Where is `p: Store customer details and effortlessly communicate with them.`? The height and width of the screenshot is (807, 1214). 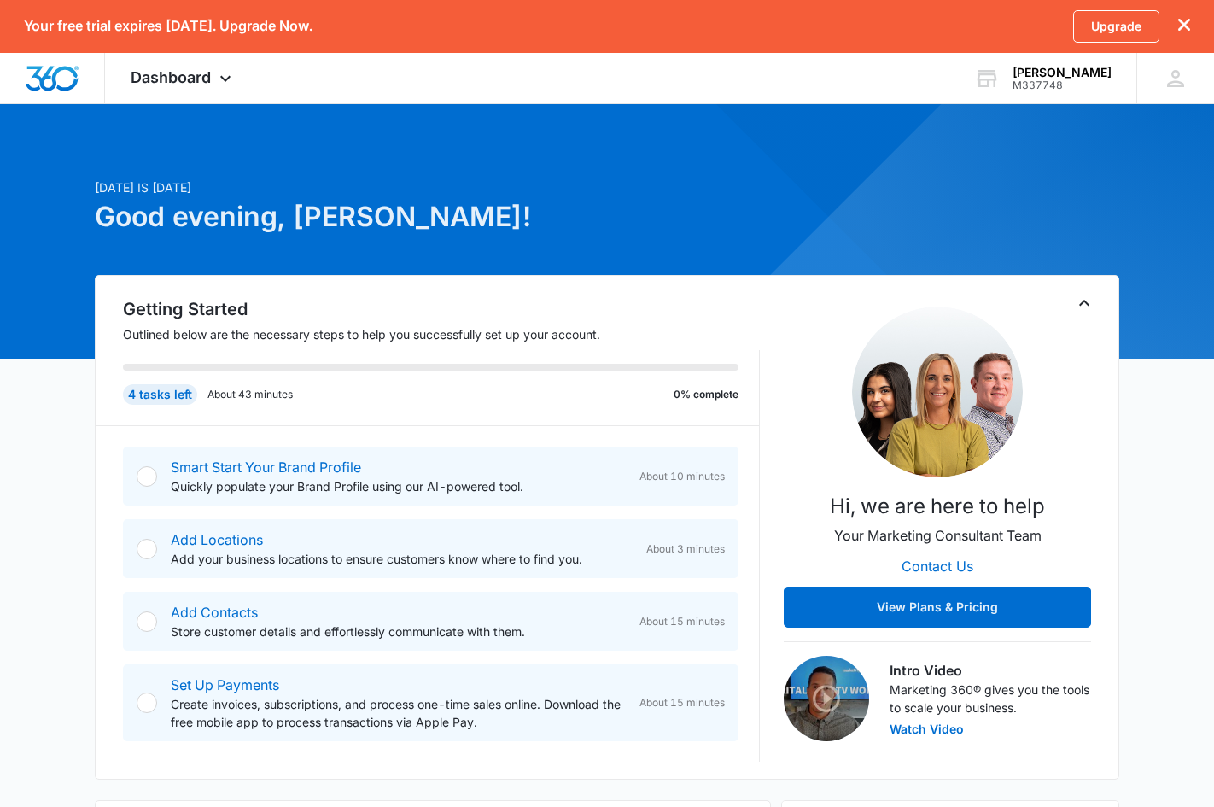
p: Store customer details and effortlessly communicate with them. is located at coordinates (398, 631).